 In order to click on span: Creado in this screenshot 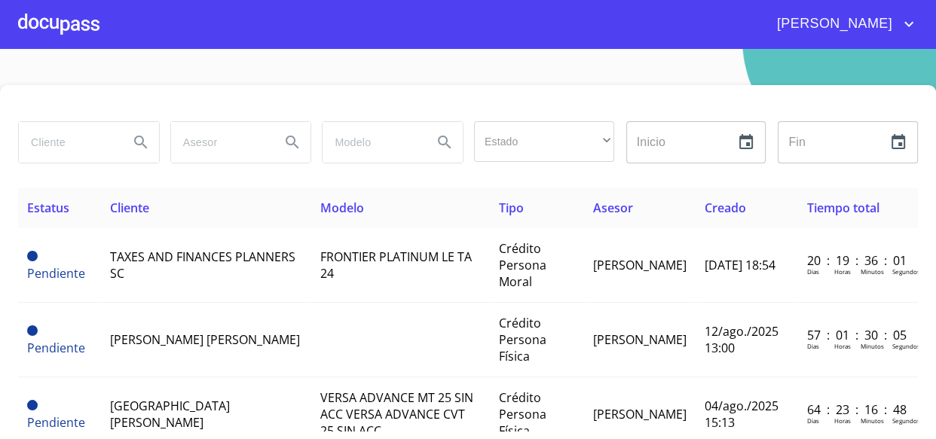, I will do `click(725, 208)`.